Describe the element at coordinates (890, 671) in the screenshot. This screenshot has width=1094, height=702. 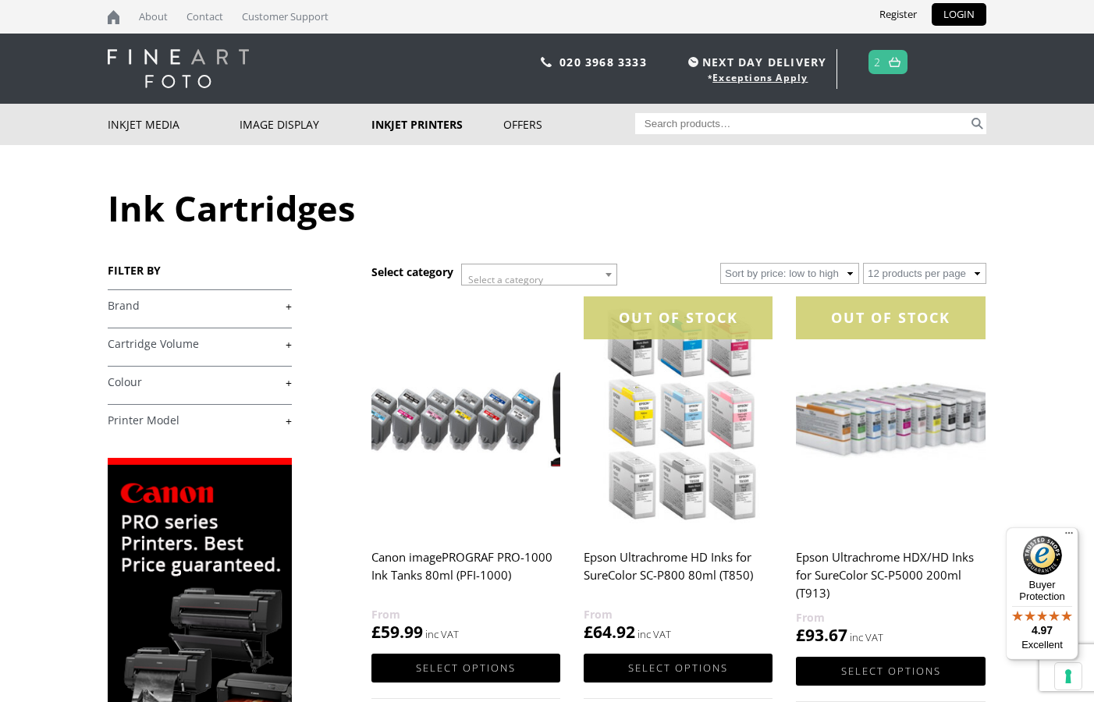
I see `a: Select options for “Epson Ultrachrome HDX/HD Inks for SureColor SC-P5000 200ml (T913)”` at that location.